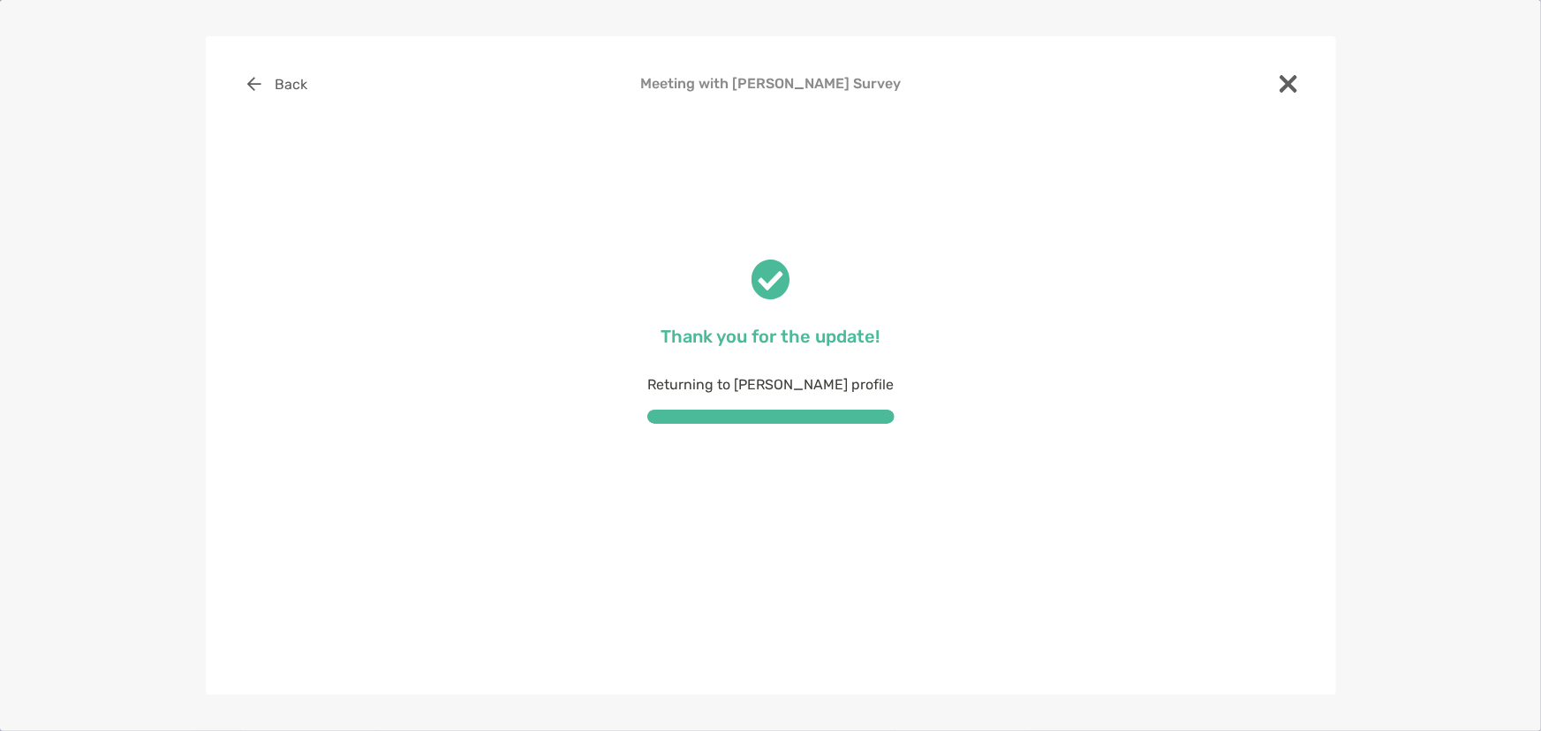  Describe the element at coordinates (771, 336) in the screenshot. I see `p: Thank you for the update!` at that location.